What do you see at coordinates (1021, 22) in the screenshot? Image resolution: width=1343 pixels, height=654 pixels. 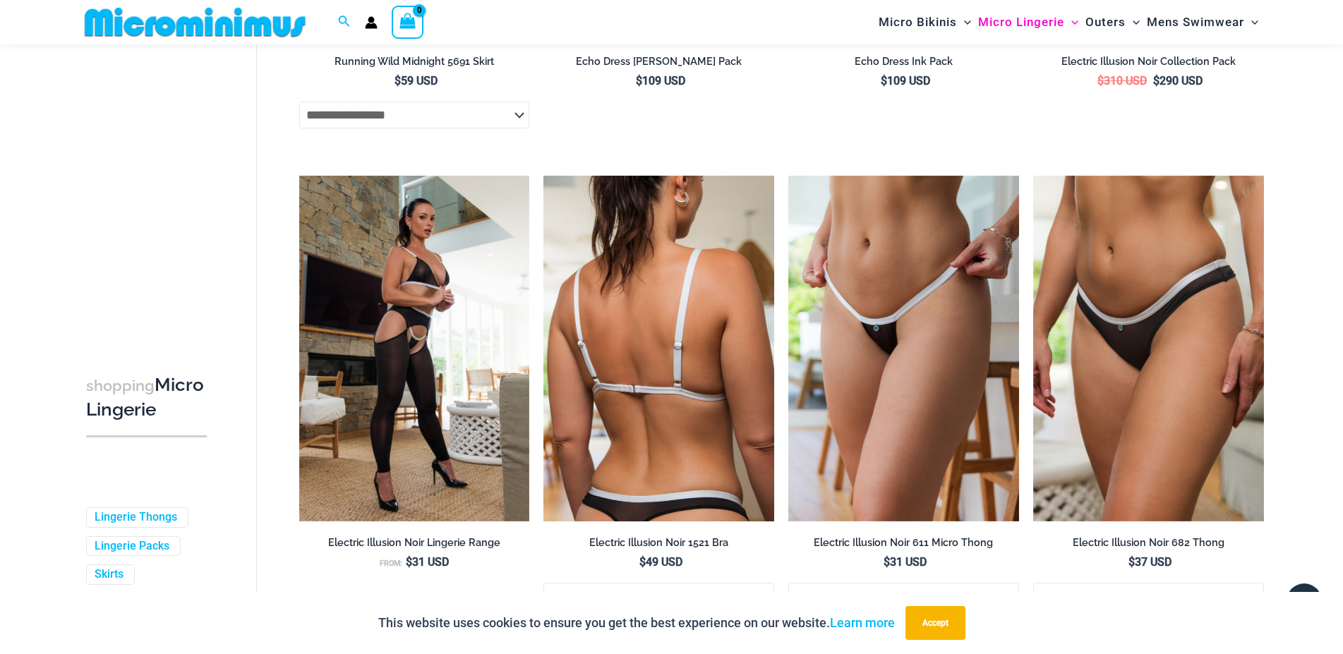 I see `span: Micro Lingerie` at bounding box center [1021, 22].